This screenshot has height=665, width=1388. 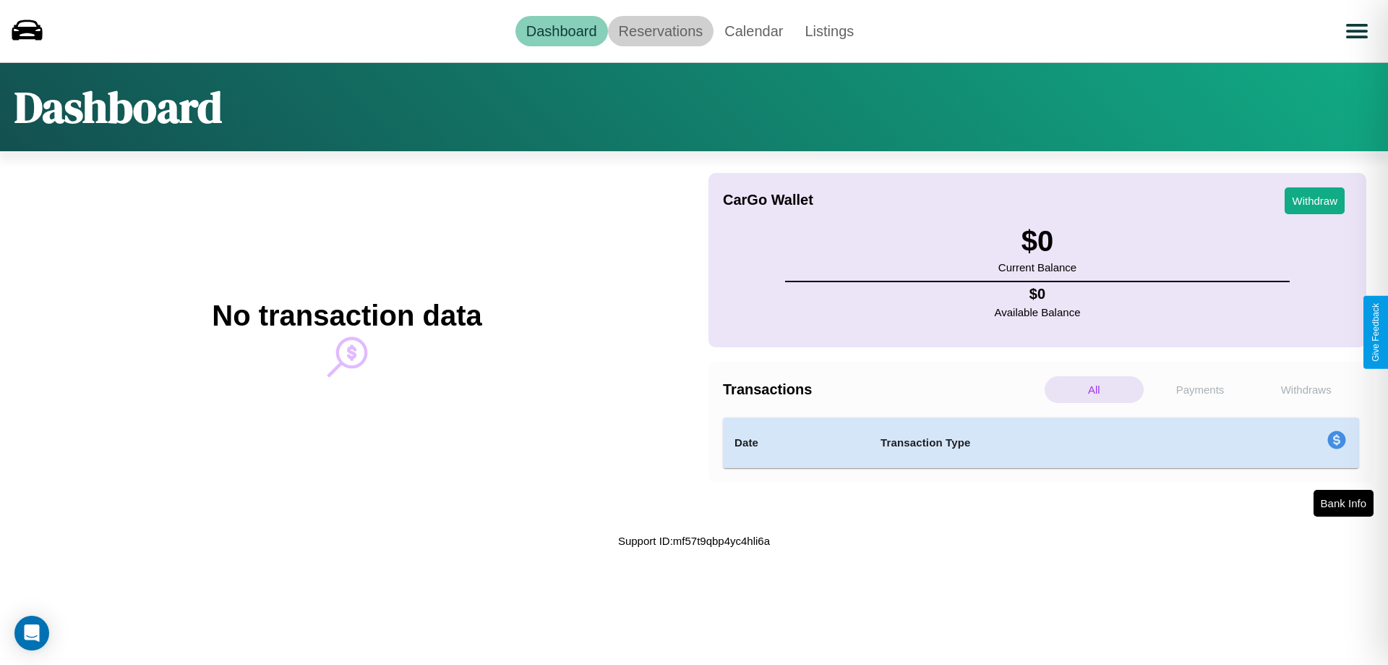 I want to click on h3: $ 0, so click(x=1038, y=241).